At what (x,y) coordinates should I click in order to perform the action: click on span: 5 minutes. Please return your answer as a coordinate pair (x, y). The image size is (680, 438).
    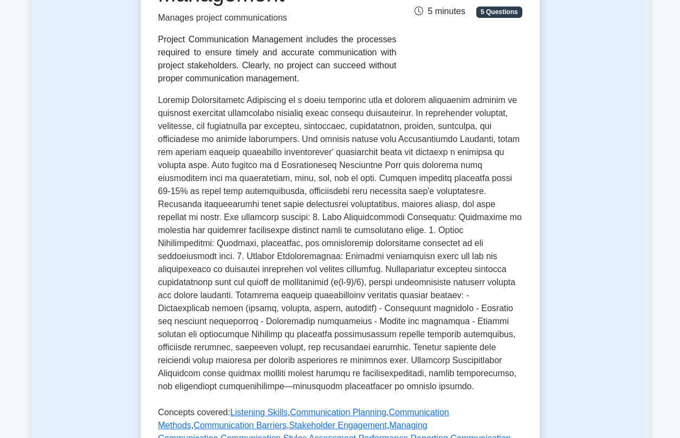
    Looking at the image, I should click on (439, 11).